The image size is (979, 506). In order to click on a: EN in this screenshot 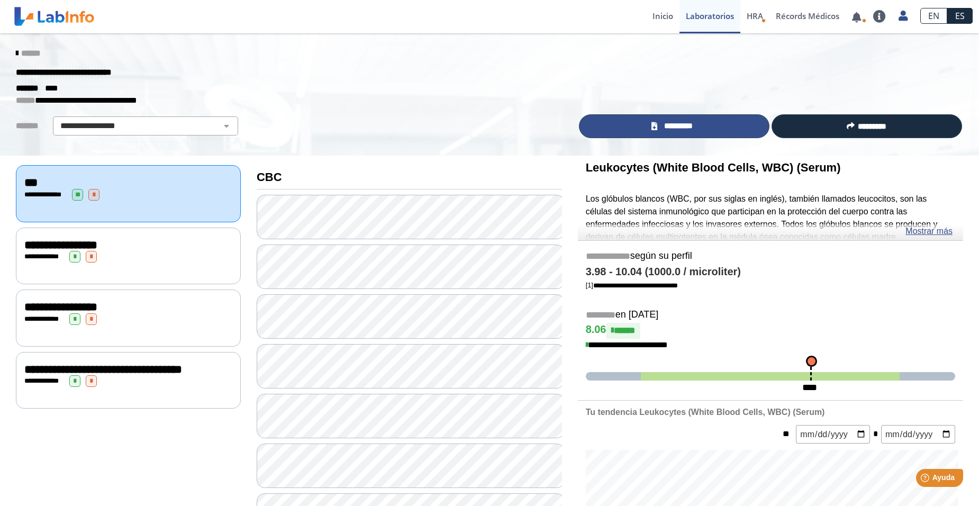, I will do `click(934, 16)`.